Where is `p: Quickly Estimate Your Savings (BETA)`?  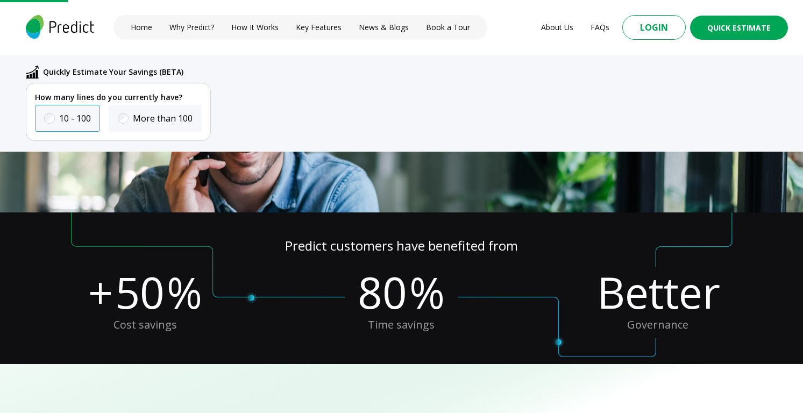
p: Quickly Estimate Your Savings (BETA) is located at coordinates (113, 72).